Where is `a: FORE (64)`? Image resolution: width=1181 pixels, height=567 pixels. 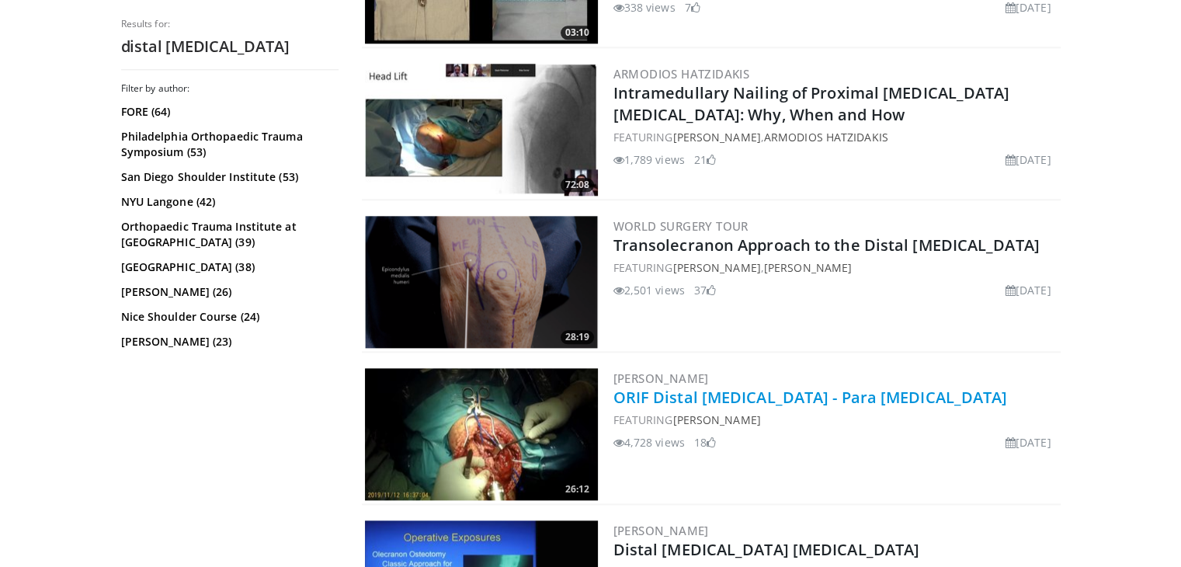 a: FORE (64) is located at coordinates (228, 112).